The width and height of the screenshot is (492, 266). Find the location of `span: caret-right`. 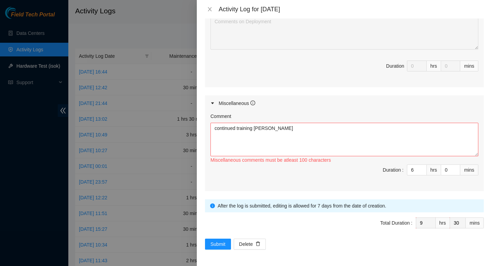

span: caret-right is located at coordinates (213, 103).